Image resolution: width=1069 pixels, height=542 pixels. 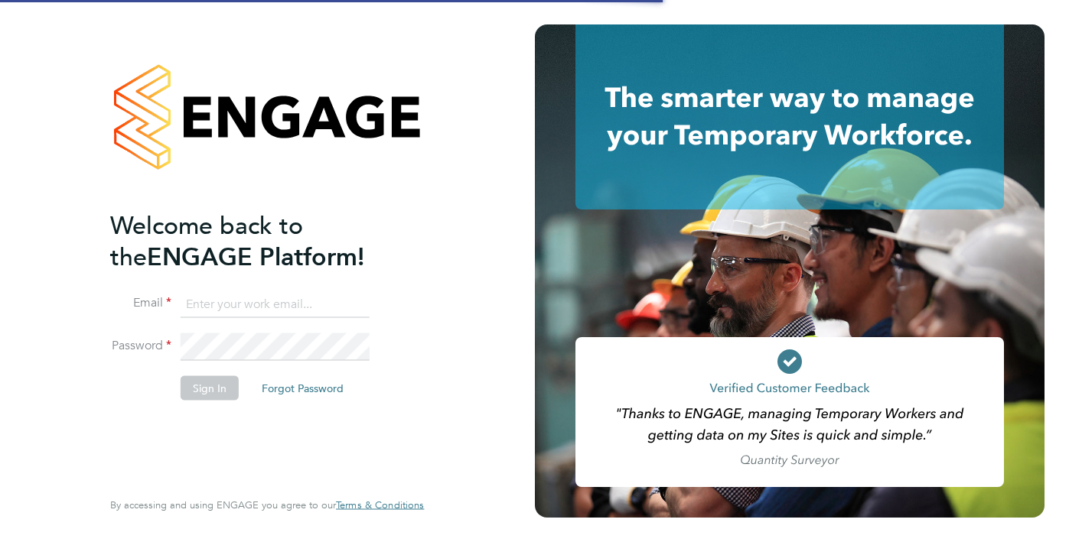 I want to click on label: Email, so click(x=141, y=303).